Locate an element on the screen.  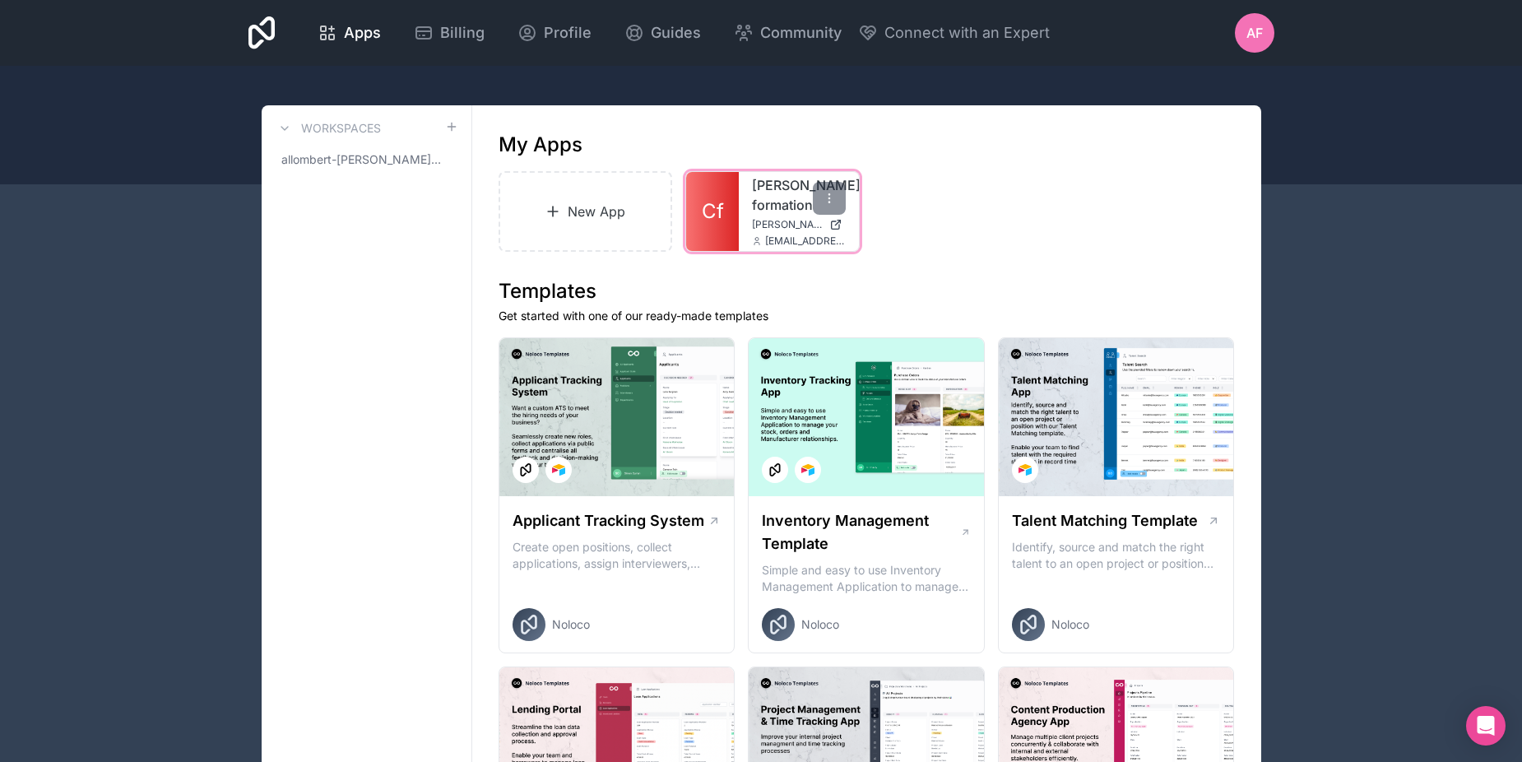
h1: Templates is located at coordinates (866, 291).